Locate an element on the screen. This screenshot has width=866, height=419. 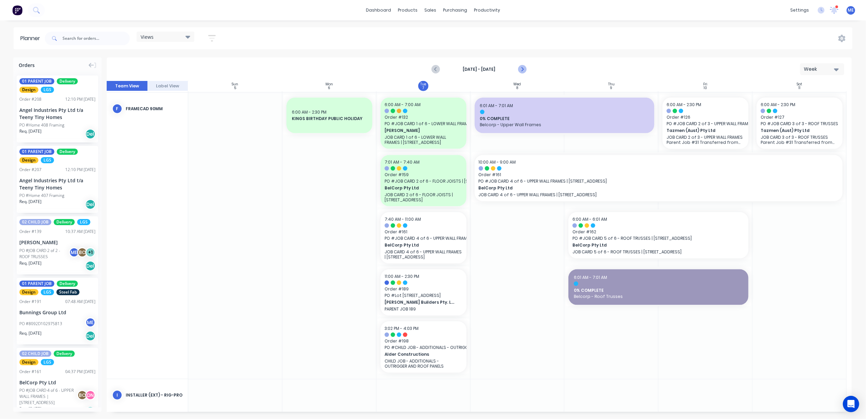
div: Week is located at coordinates (819, 69).